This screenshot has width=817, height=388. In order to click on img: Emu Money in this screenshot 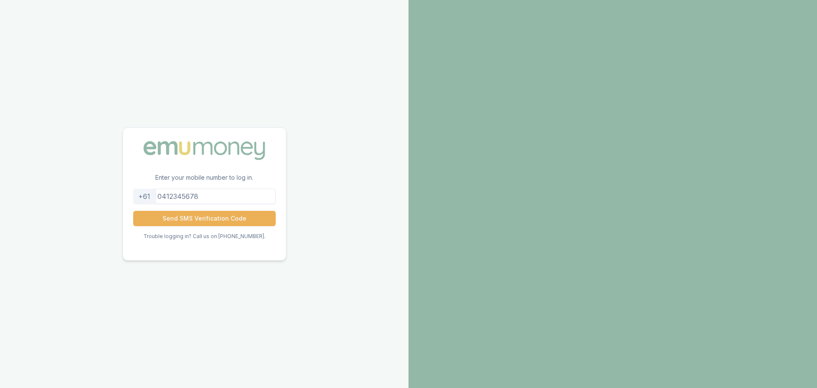, I will do `click(204, 150)`.